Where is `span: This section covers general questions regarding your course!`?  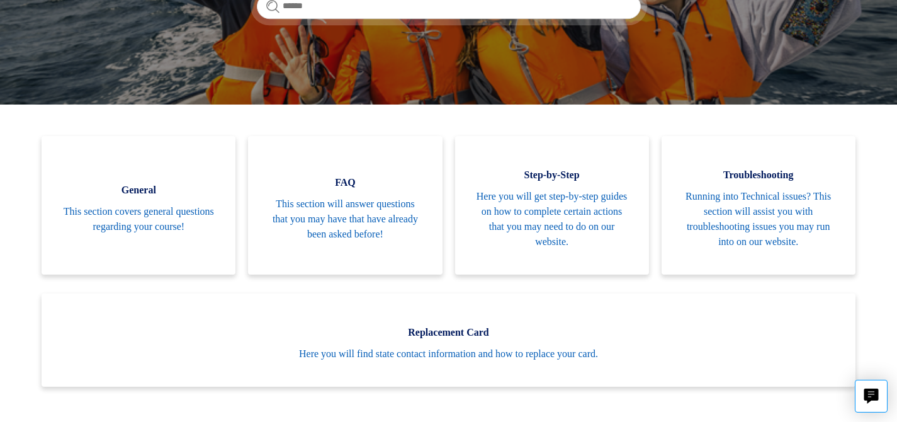 span: This section covers general questions regarding your course! is located at coordinates (138, 219).